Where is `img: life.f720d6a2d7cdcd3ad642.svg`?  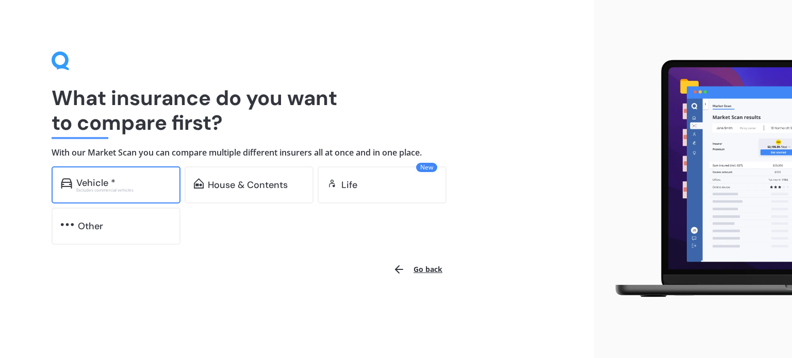
img: life.f720d6a2d7cdcd3ad642.svg is located at coordinates (332, 183).